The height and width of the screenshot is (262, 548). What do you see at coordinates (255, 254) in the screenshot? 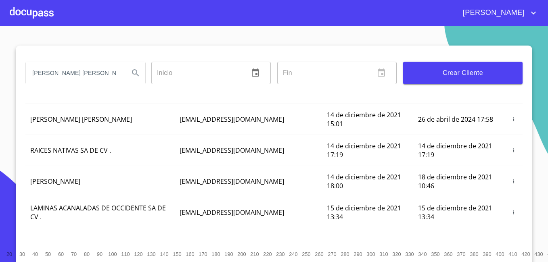
I see `button: 210` at bounding box center [255, 254].